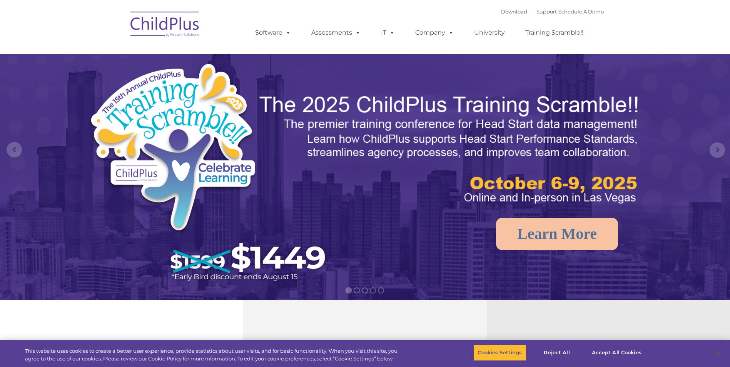 This screenshot has width=730, height=367. I want to click on a: Download, so click(514, 12).